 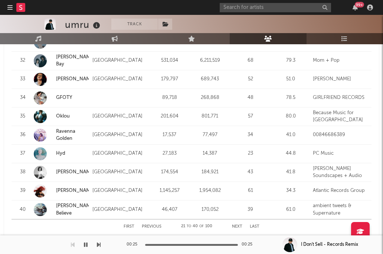 I want to click on div: 184,921, so click(x=210, y=172).